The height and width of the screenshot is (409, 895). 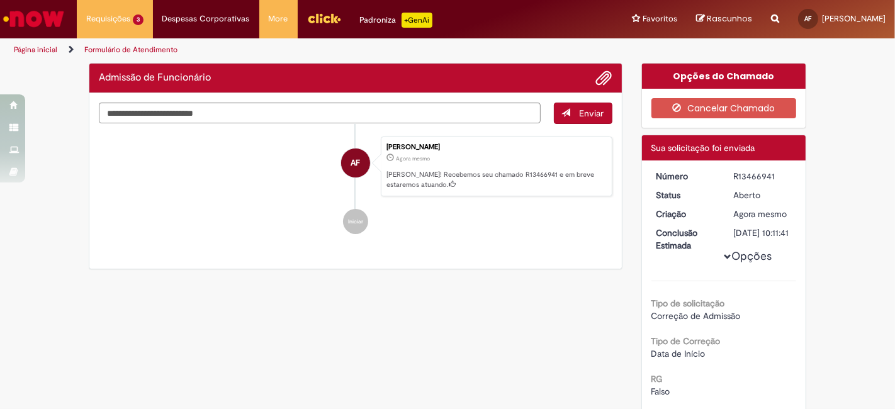 What do you see at coordinates (35, 50) in the screenshot?
I see `a: Página inicial` at bounding box center [35, 50].